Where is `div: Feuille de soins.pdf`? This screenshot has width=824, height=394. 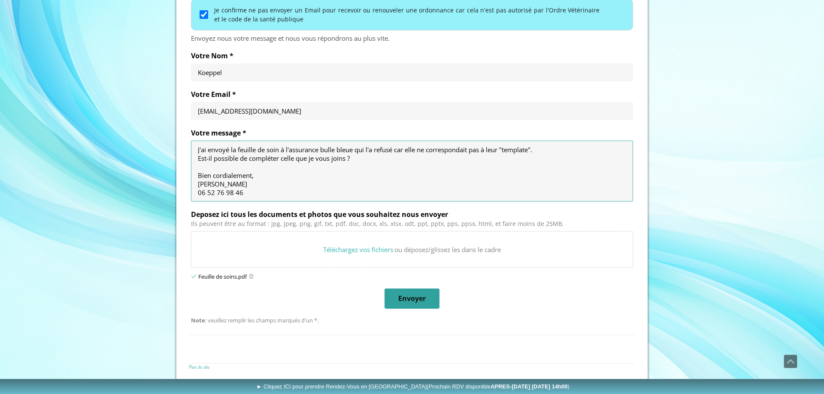 div: Feuille de soins.pdf is located at coordinates (222, 277).